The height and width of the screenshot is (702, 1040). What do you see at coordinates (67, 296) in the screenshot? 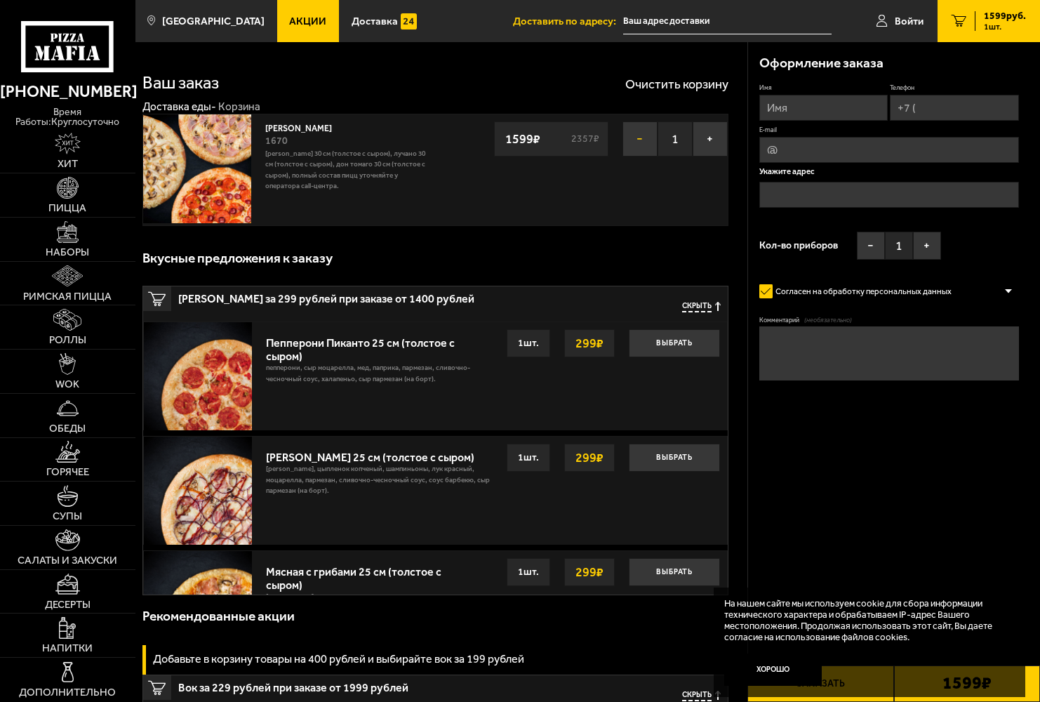
I see `span: Римская пицца` at bounding box center [67, 296].